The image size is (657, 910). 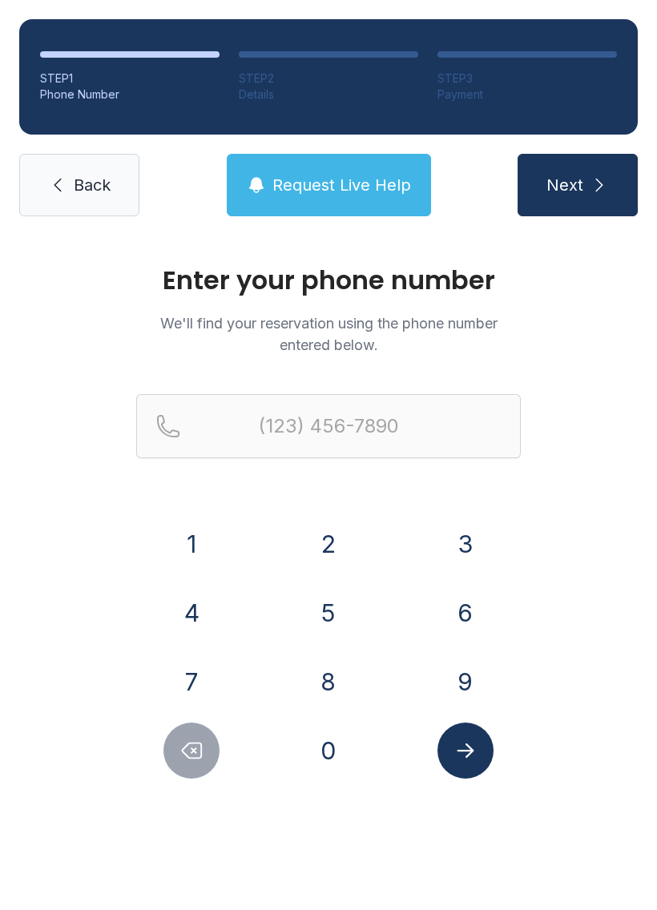 What do you see at coordinates (465, 750) in the screenshot?
I see `button: Submit lookup form` at bounding box center [465, 750].